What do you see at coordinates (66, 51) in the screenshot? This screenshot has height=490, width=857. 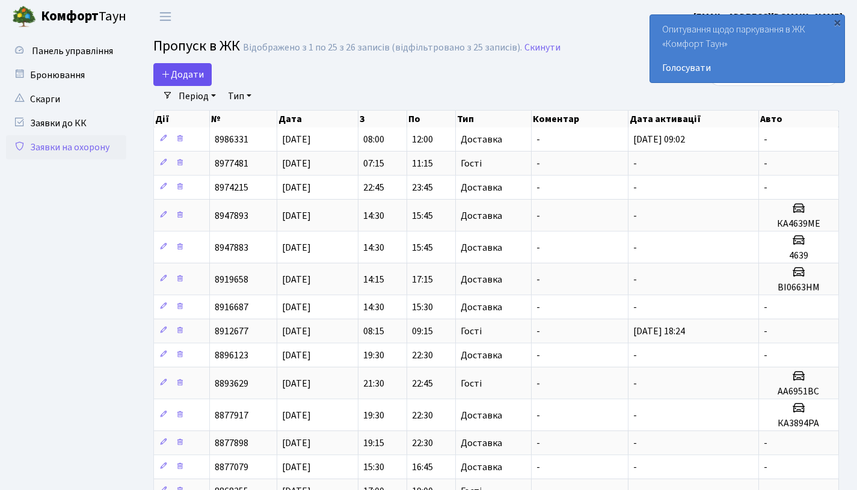 I see `a: Панель управління` at bounding box center [66, 51].